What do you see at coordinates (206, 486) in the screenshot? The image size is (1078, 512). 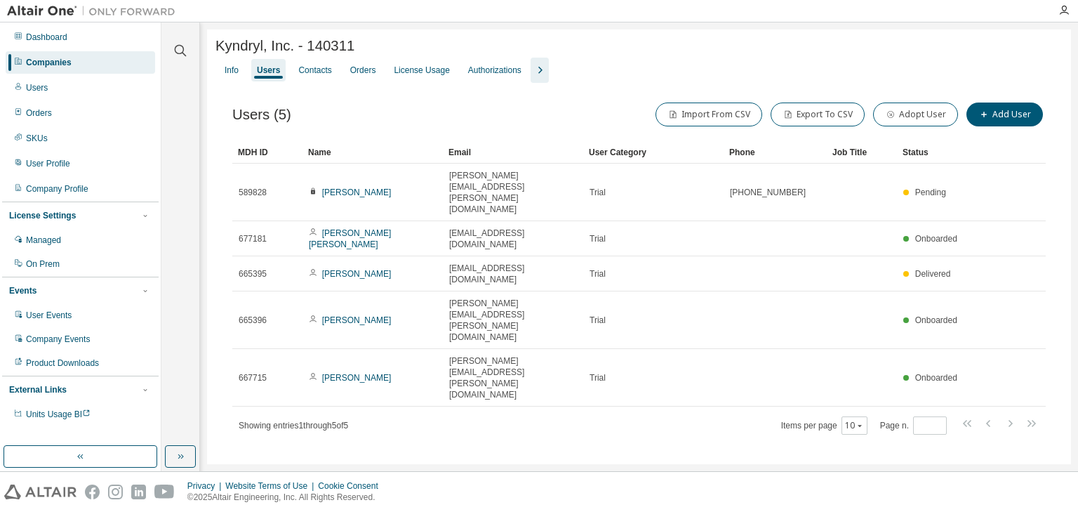 I see `div: Privacy` at bounding box center [206, 486].